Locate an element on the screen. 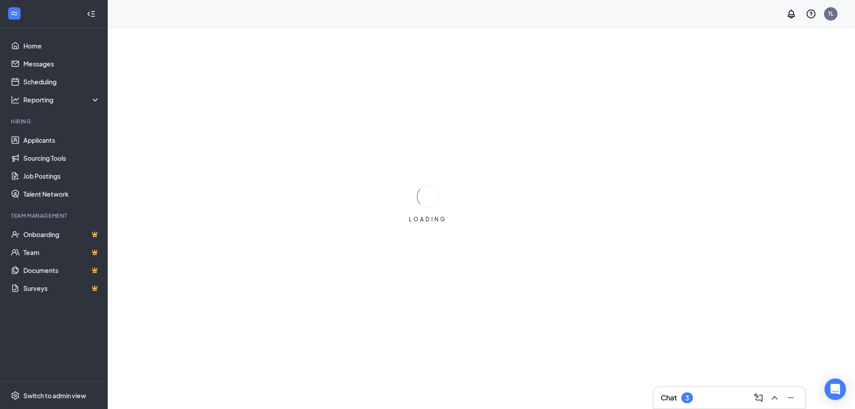 The width and height of the screenshot is (855, 409). a: TeamCrown is located at coordinates (61, 252).